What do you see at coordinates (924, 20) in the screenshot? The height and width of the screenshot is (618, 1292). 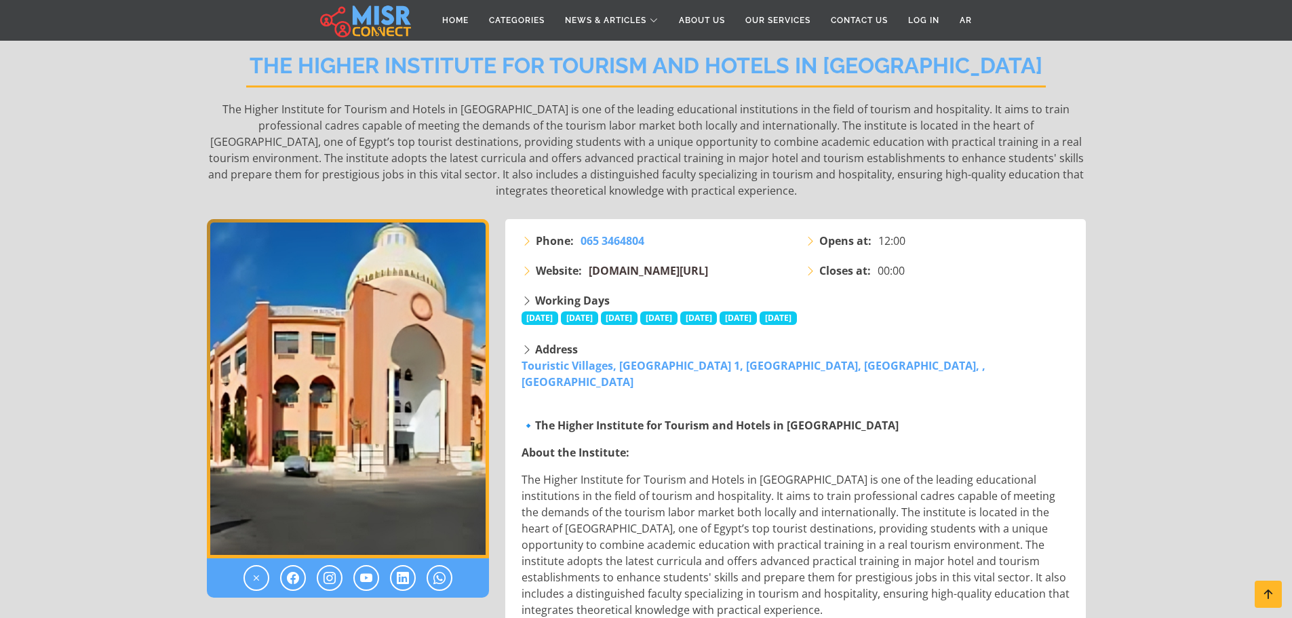 I see `a: Log in` at bounding box center [924, 20].